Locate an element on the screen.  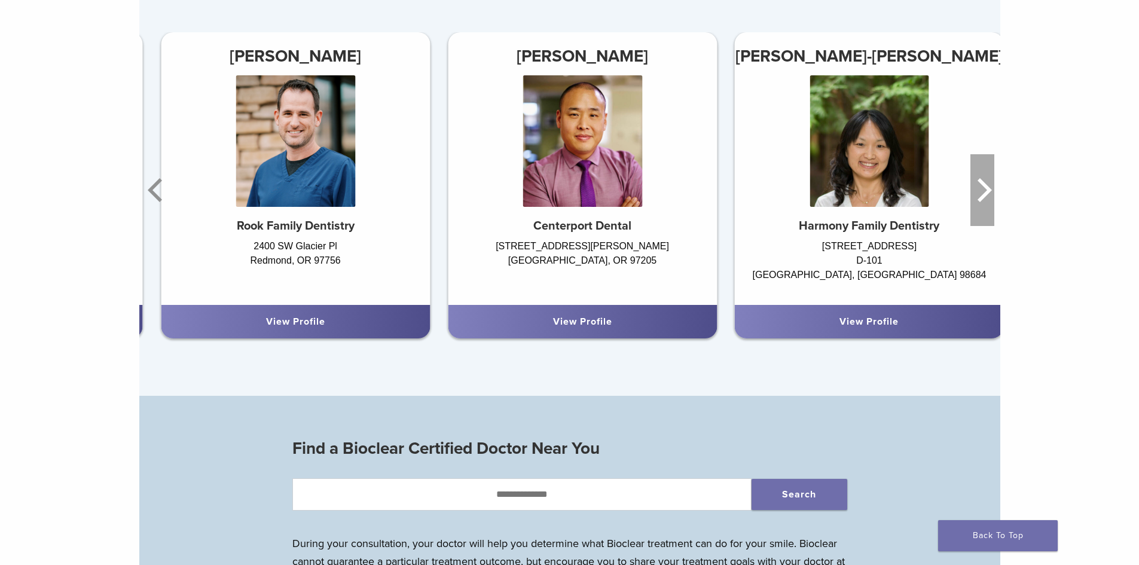
img: Dr. Scott Rooker is located at coordinates (295, 141).